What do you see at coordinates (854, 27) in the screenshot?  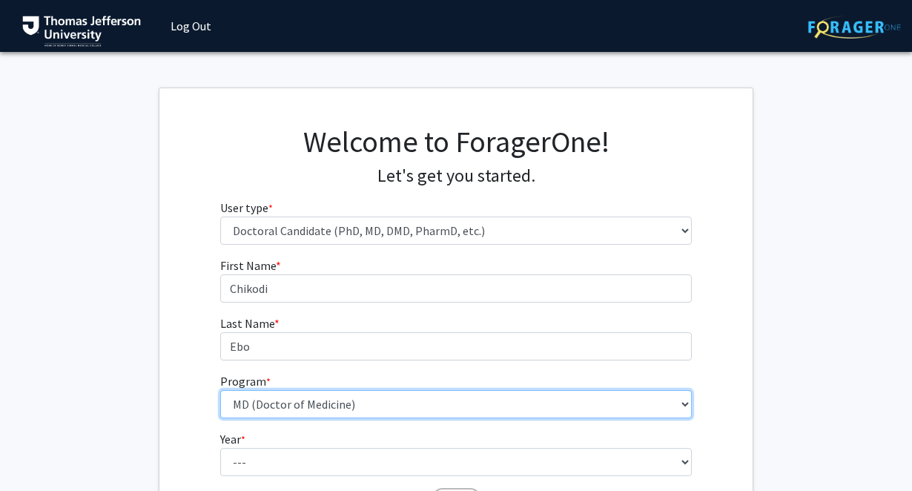 I see `img: ForagerOne Logo` at bounding box center [854, 27].